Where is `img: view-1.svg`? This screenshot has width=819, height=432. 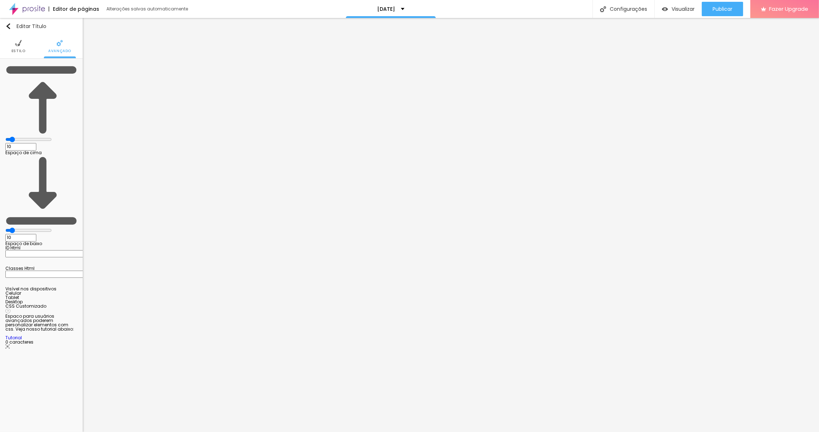 img: view-1.svg is located at coordinates (664, 9).